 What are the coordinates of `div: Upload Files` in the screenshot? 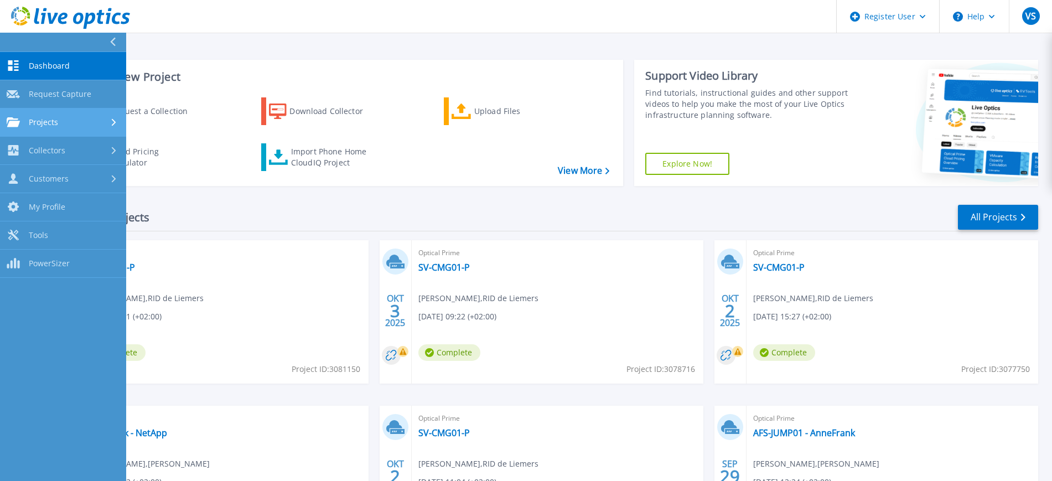 It's located at (519, 111).